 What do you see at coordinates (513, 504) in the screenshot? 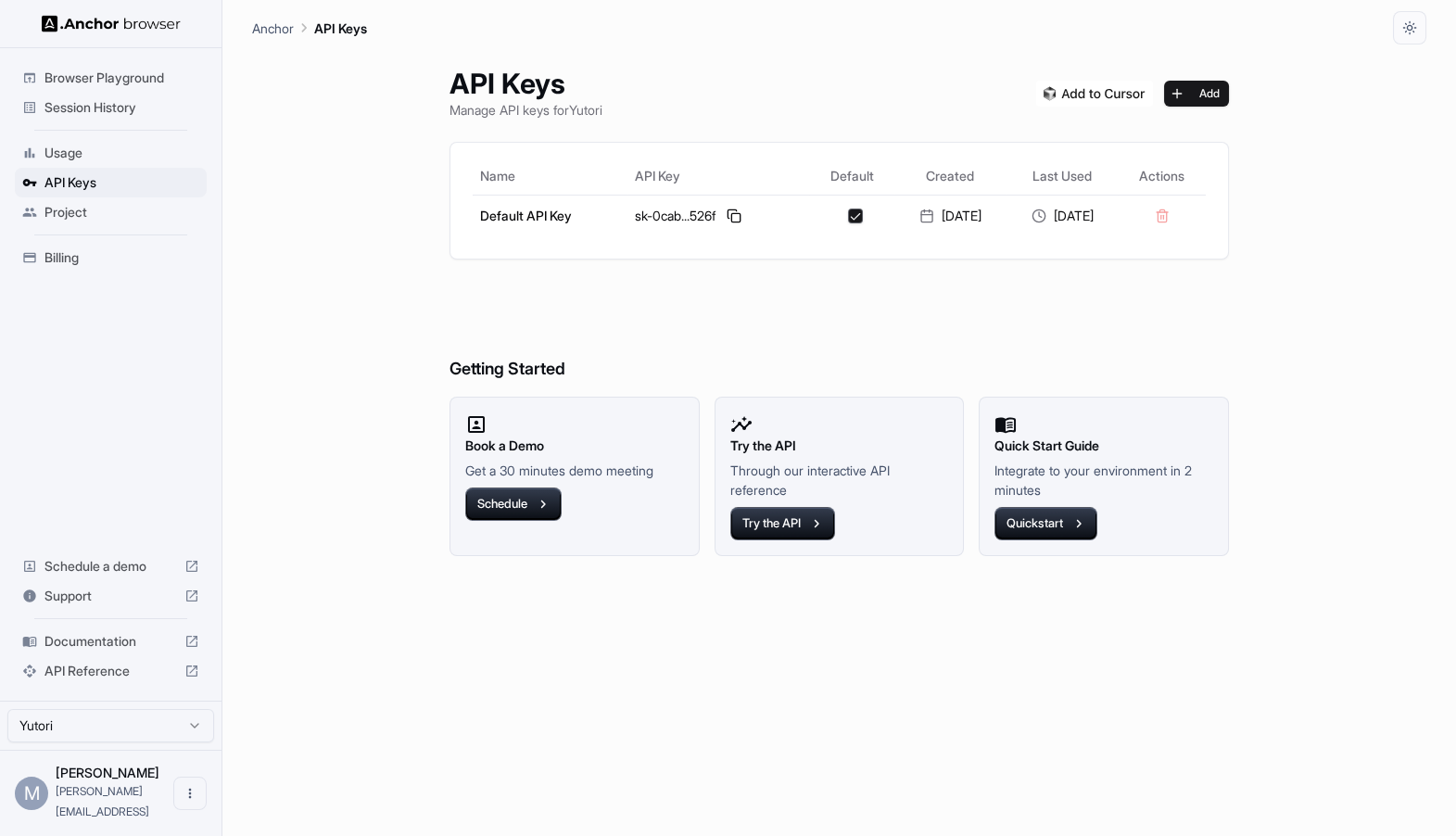
I see `button: Schedule` at bounding box center [513, 504].